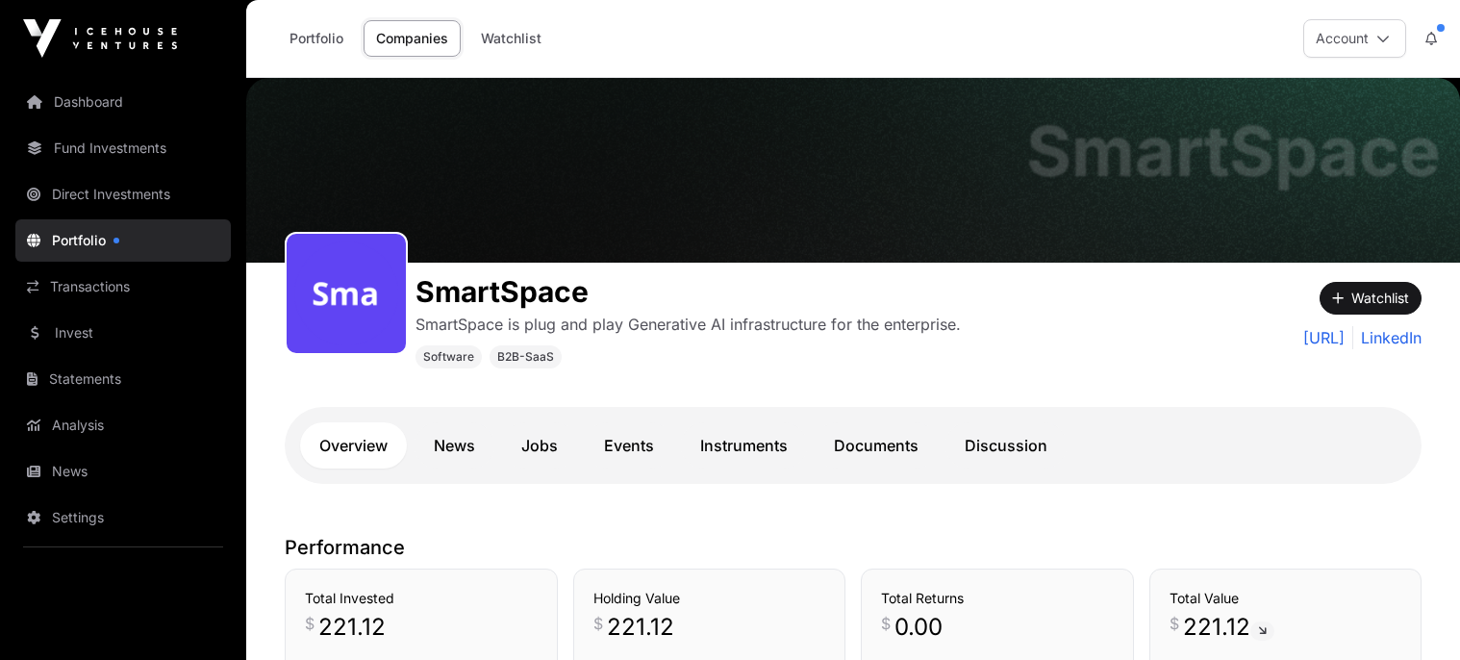 This screenshot has width=1460, height=660. What do you see at coordinates (1371, 298) in the screenshot?
I see `button: Watchlist` at bounding box center [1371, 298].